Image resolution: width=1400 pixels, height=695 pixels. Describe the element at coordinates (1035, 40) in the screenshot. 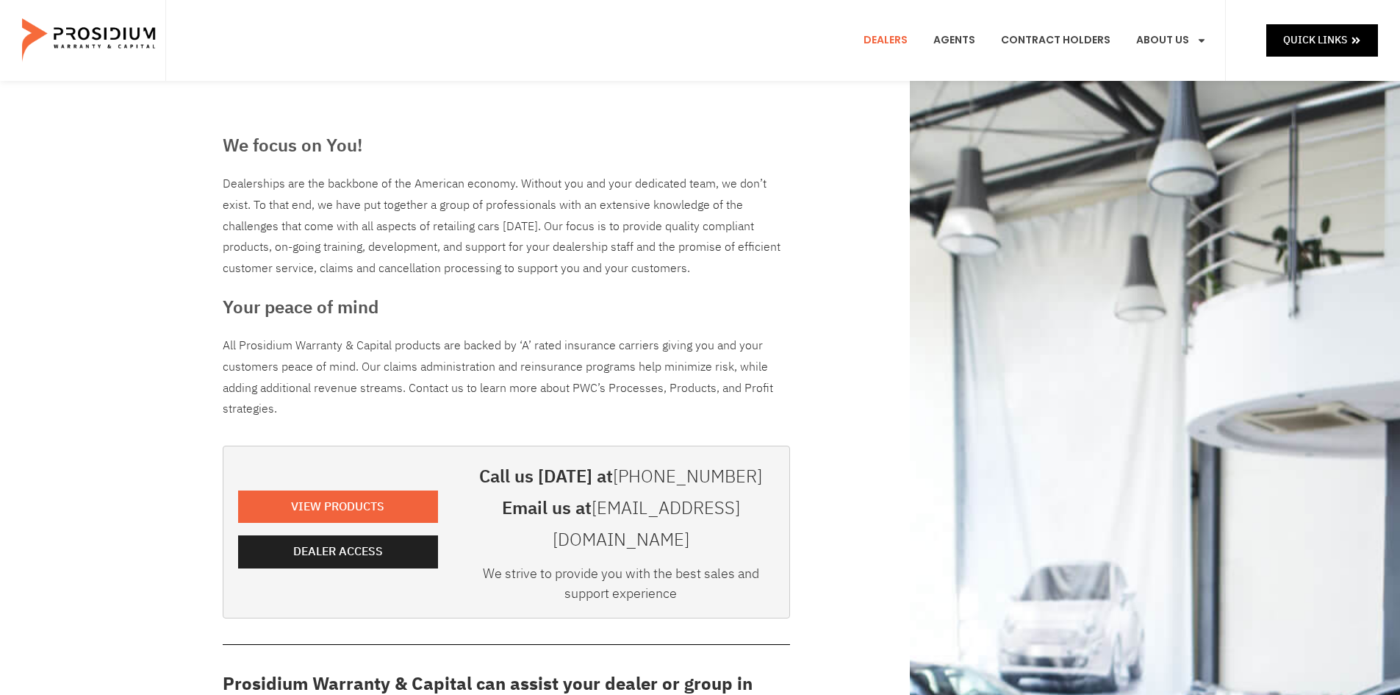

I see `nav: Menu` at that location.